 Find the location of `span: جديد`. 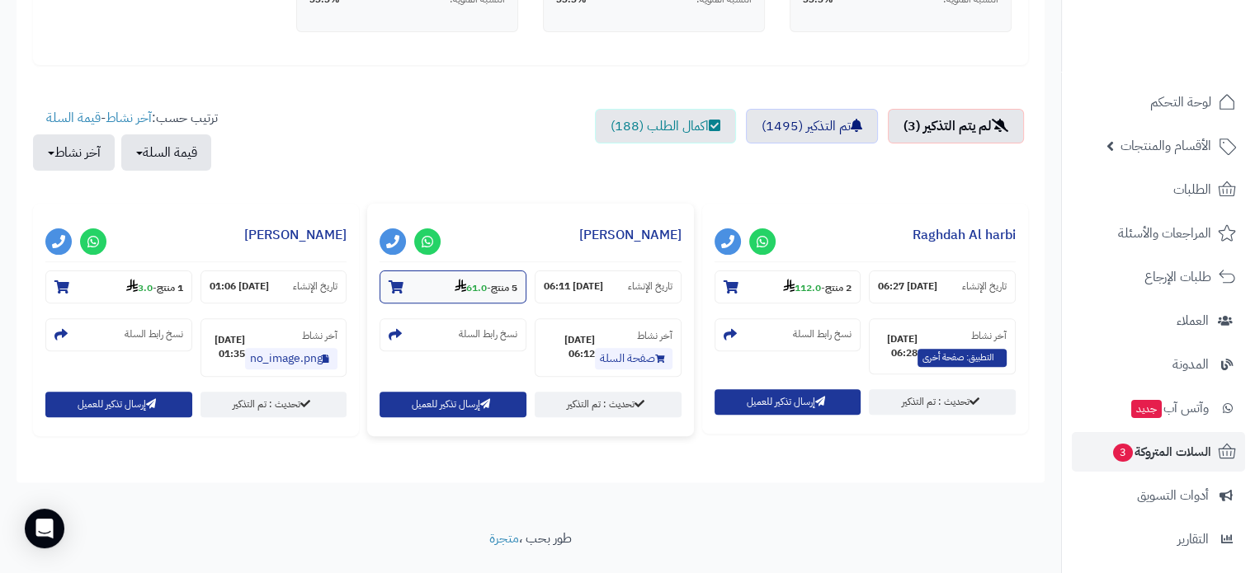

span: جديد is located at coordinates (1146, 409).